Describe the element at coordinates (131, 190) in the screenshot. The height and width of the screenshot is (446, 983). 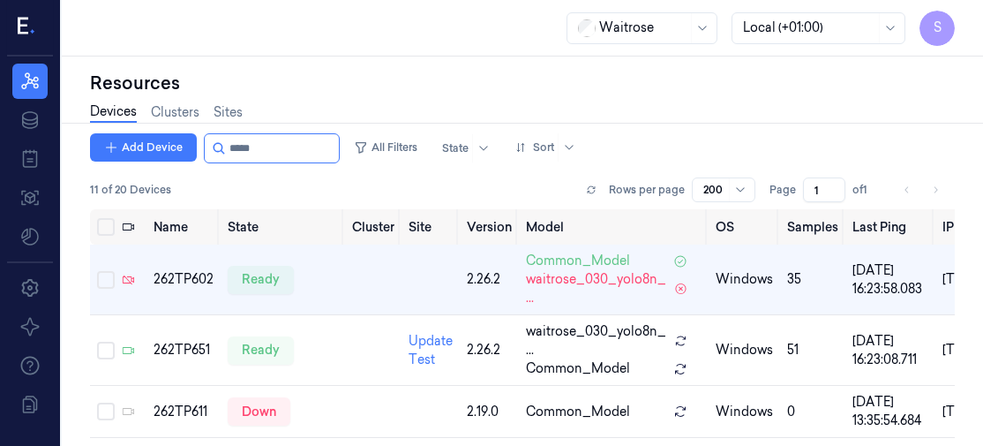
I see `span: 11 of 20 Devices` at that location.